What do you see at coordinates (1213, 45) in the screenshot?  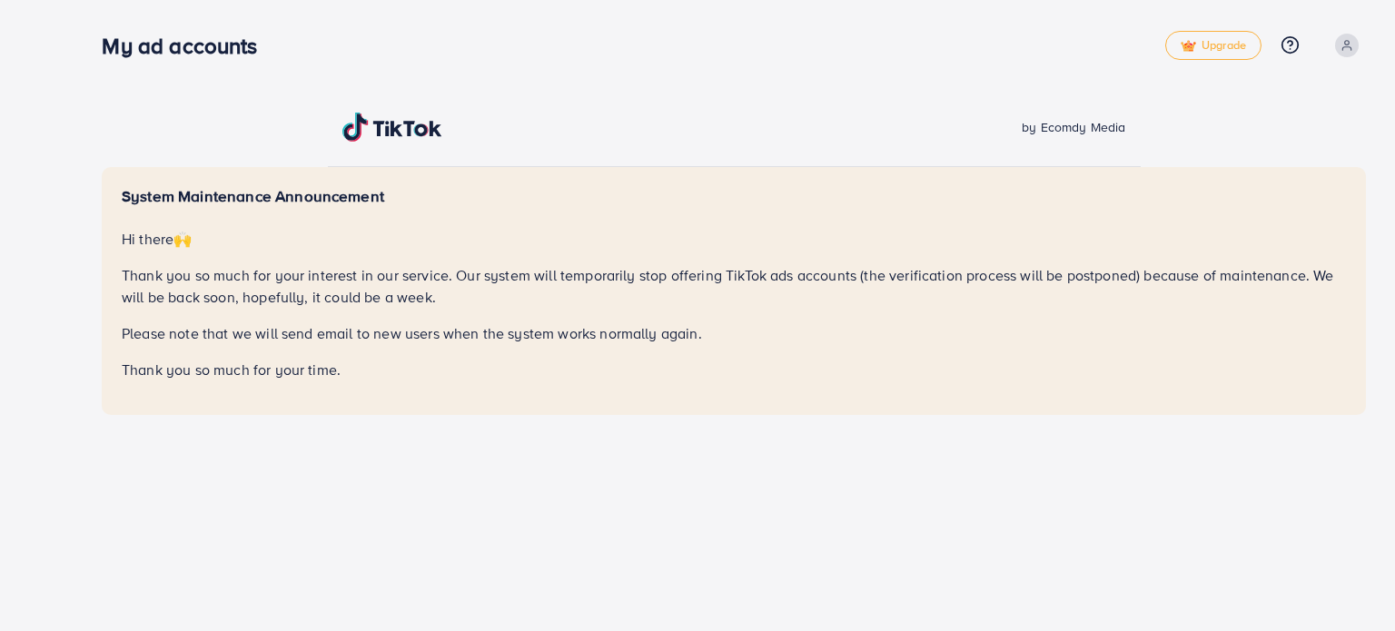 I see `a: tickUpgrade` at bounding box center [1213, 45].